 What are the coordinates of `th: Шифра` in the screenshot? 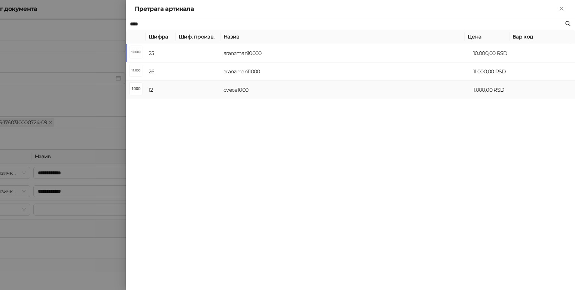 It's located at (161, 37).